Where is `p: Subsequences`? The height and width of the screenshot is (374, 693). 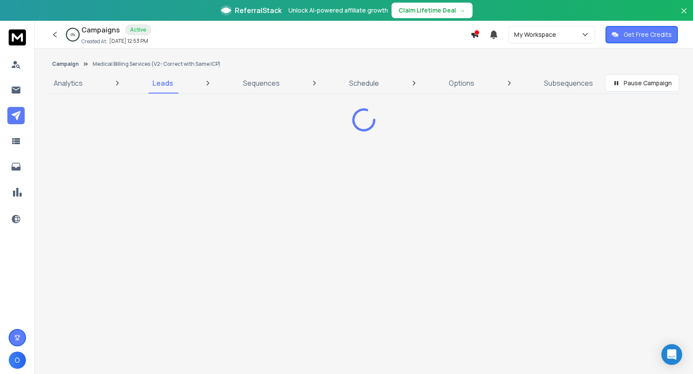
p: Subsequences is located at coordinates (568, 83).